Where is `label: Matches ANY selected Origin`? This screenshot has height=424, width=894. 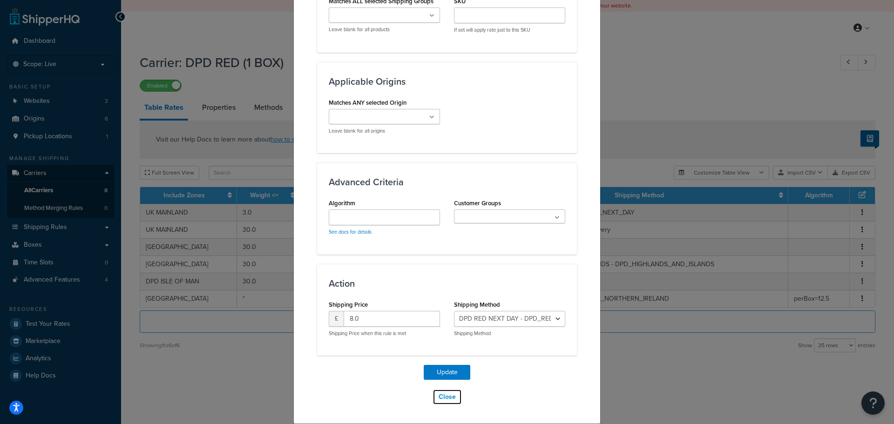
label: Matches ANY selected Origin is located at coordinates (367, 102).